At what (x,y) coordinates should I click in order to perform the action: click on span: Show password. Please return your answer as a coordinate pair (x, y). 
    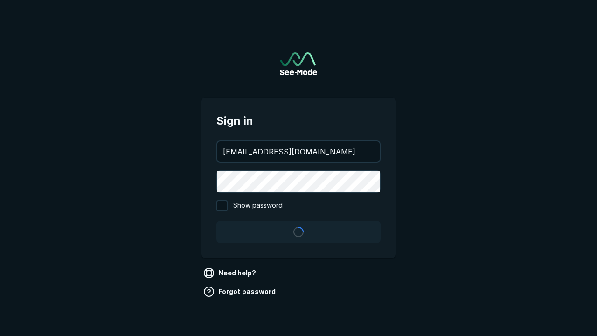
    Looking at the image, I should click on (258, 206).